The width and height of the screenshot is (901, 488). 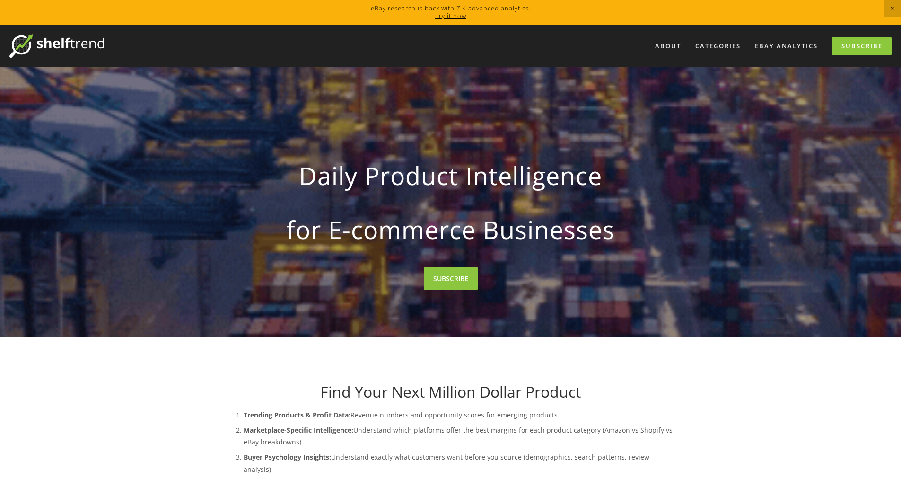 What do you see at coordinates (451, 278) in the screenshot?
I see `a: SUBSCRIBE` at bounding box center [451, 278].